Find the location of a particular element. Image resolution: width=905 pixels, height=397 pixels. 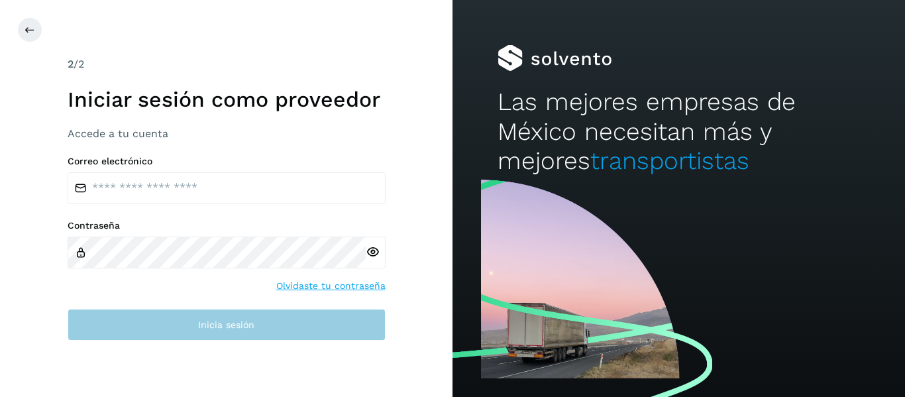

label: Correo electrónico is located at coordinates (227, 161).